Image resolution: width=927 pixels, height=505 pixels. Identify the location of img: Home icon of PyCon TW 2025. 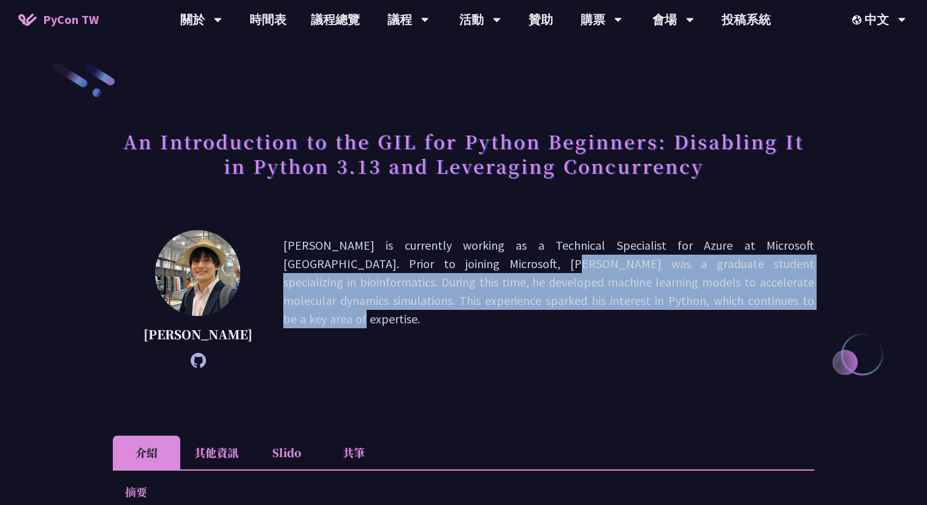
(28, 20).